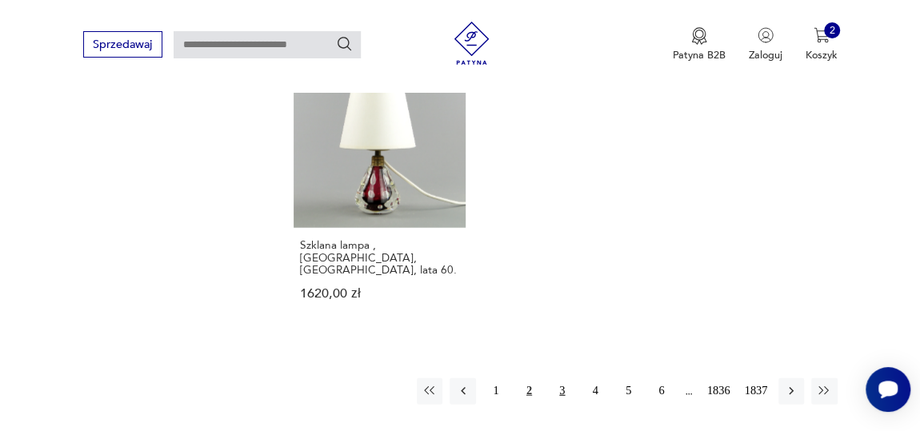  What do you see at coordinates (379, 294) in the screenshot?
I see `p: 1620,00 zł` at bounding box center [379, 294].